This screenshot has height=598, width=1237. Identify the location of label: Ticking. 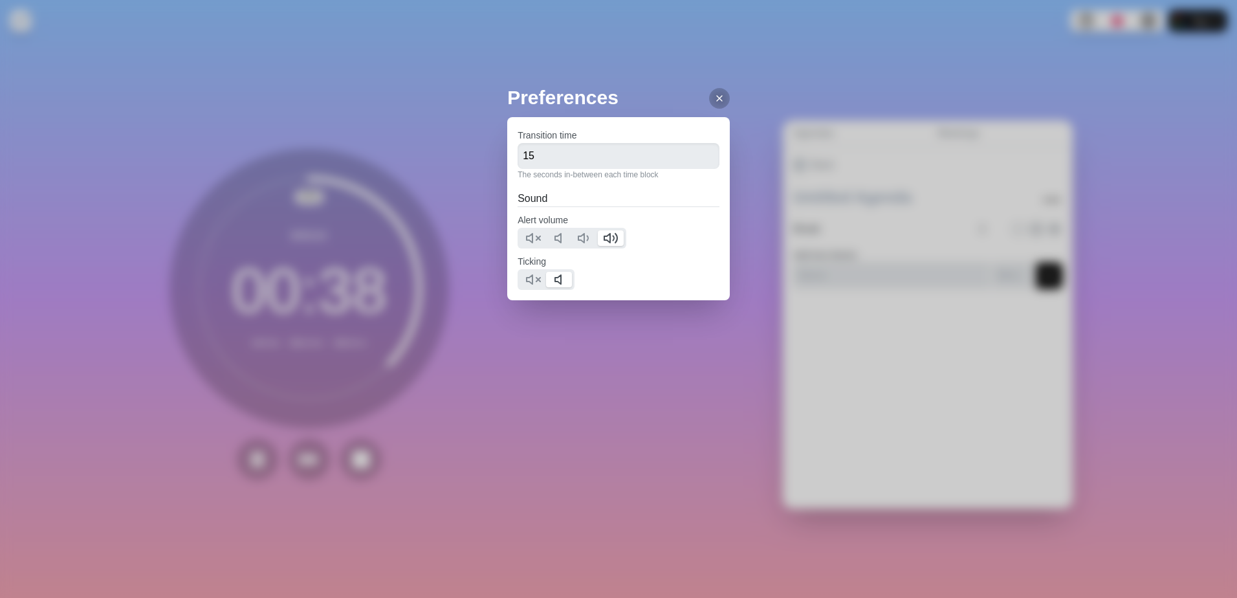
(532, 261).